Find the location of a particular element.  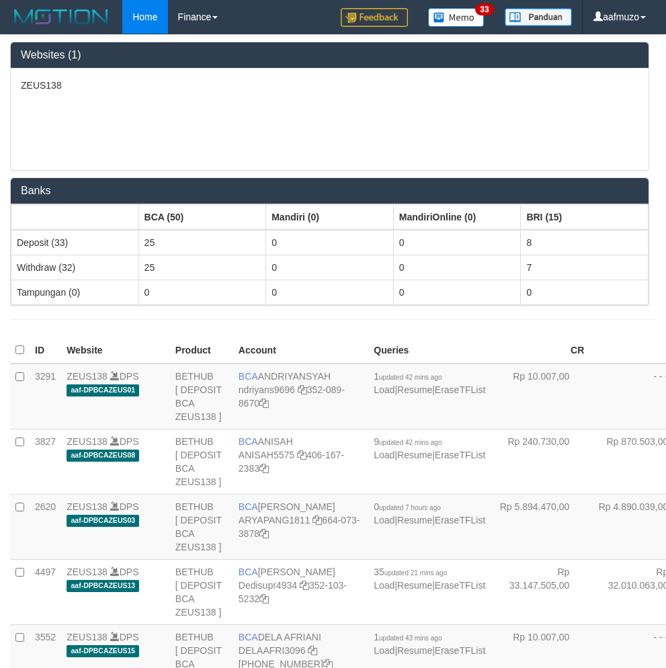

span: updated 43 mins ago is located at coordinates (410, 638).